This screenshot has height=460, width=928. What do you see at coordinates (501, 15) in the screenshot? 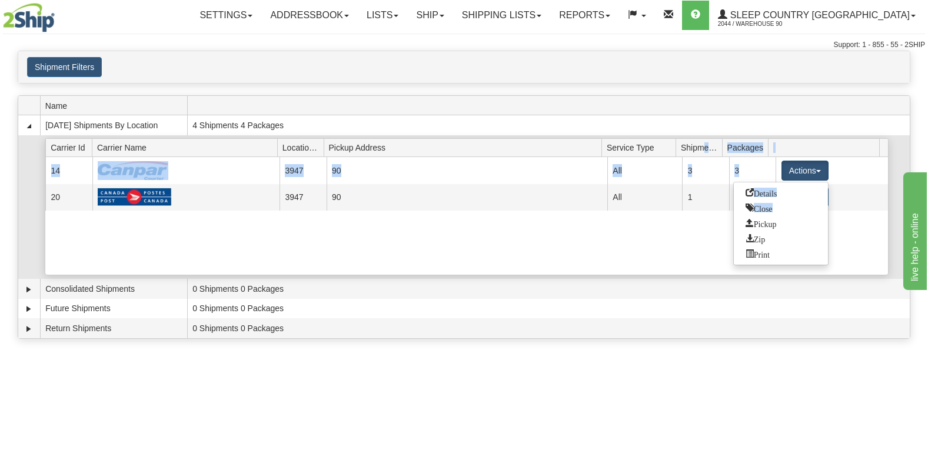
I see `a: Shipping lists` at bounding box center [501, 15].